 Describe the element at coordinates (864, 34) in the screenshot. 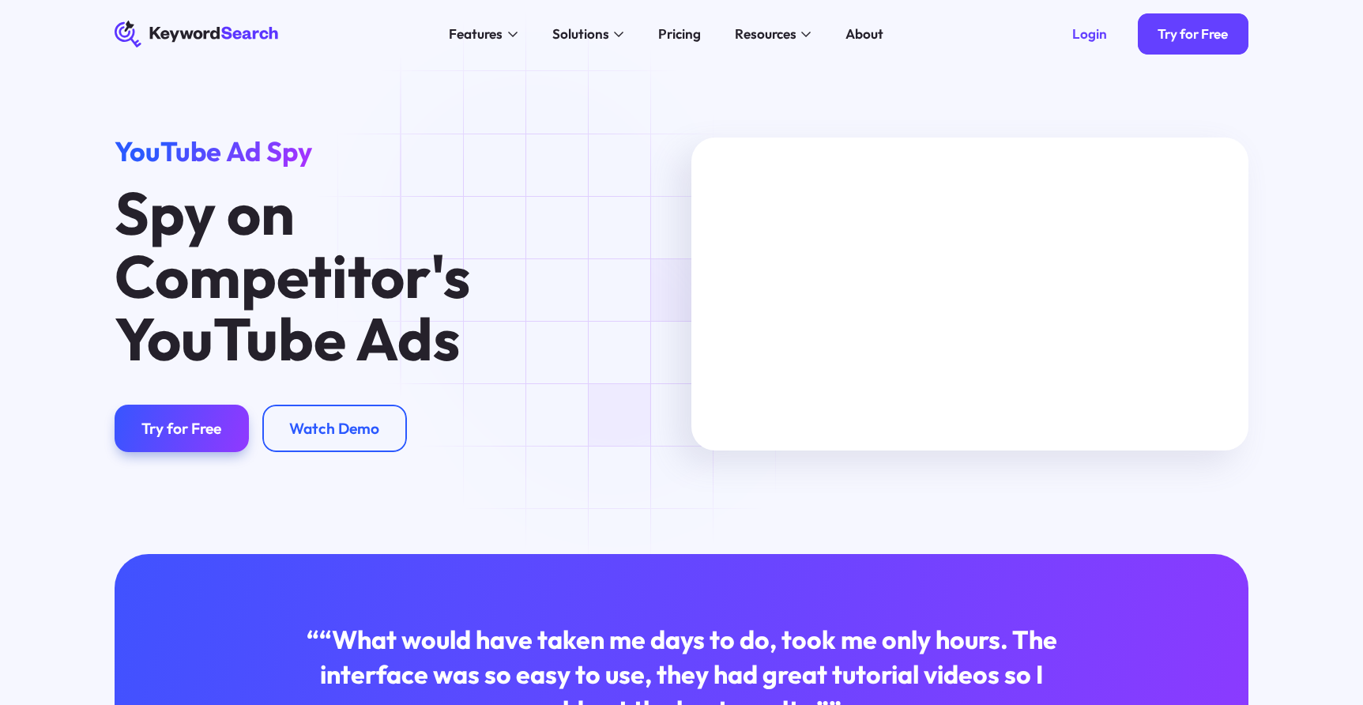

I see `div: About` at that location.